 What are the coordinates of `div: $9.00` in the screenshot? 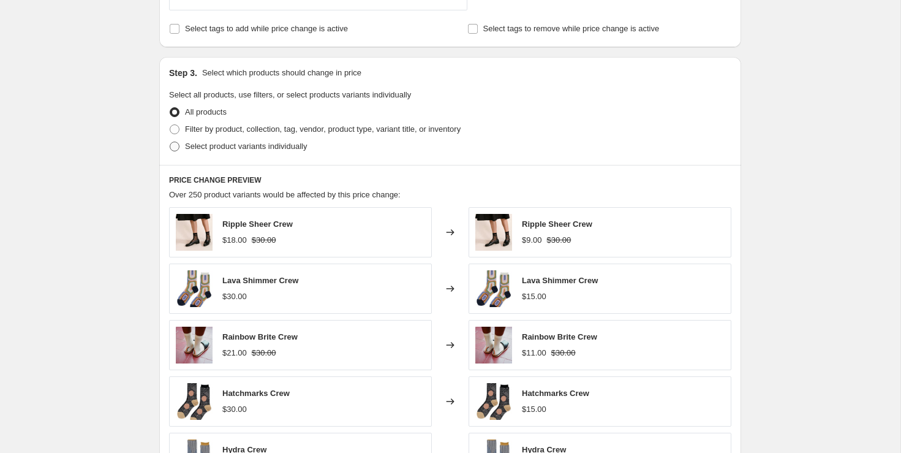 It's located at (532, 240).